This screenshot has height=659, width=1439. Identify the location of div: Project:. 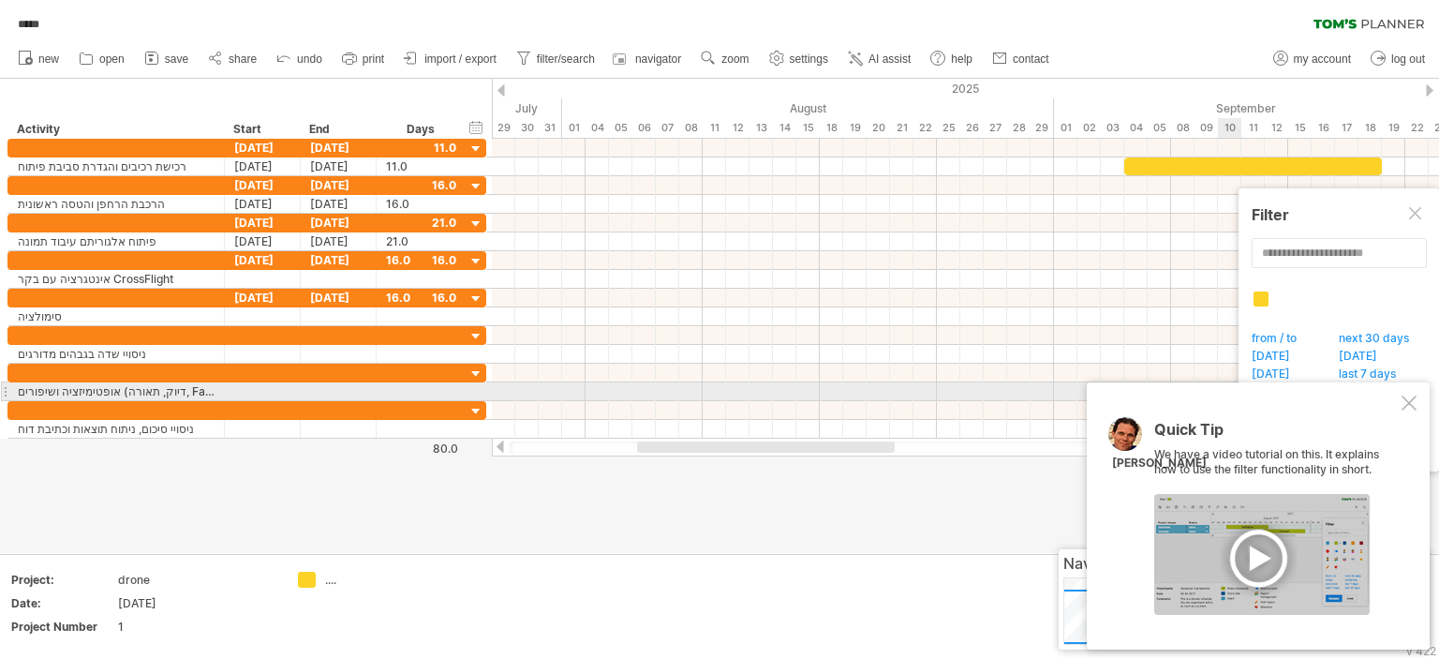
(63, 579).